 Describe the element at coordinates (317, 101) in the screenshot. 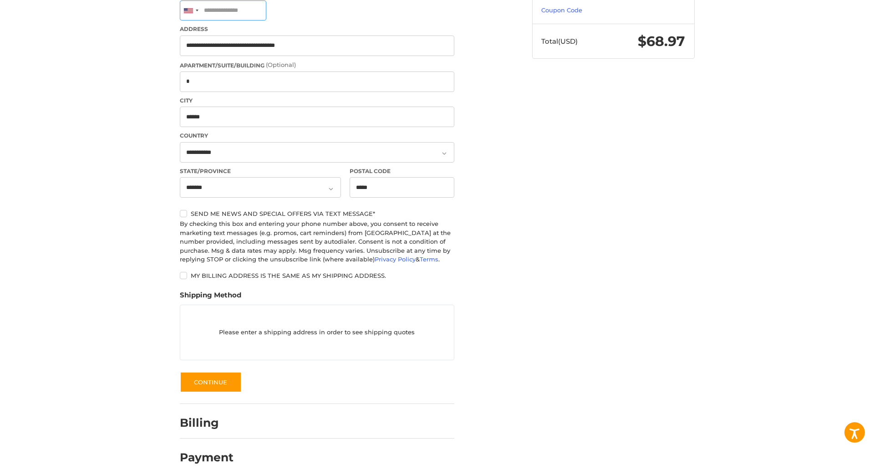

I see `label: City` at that location.